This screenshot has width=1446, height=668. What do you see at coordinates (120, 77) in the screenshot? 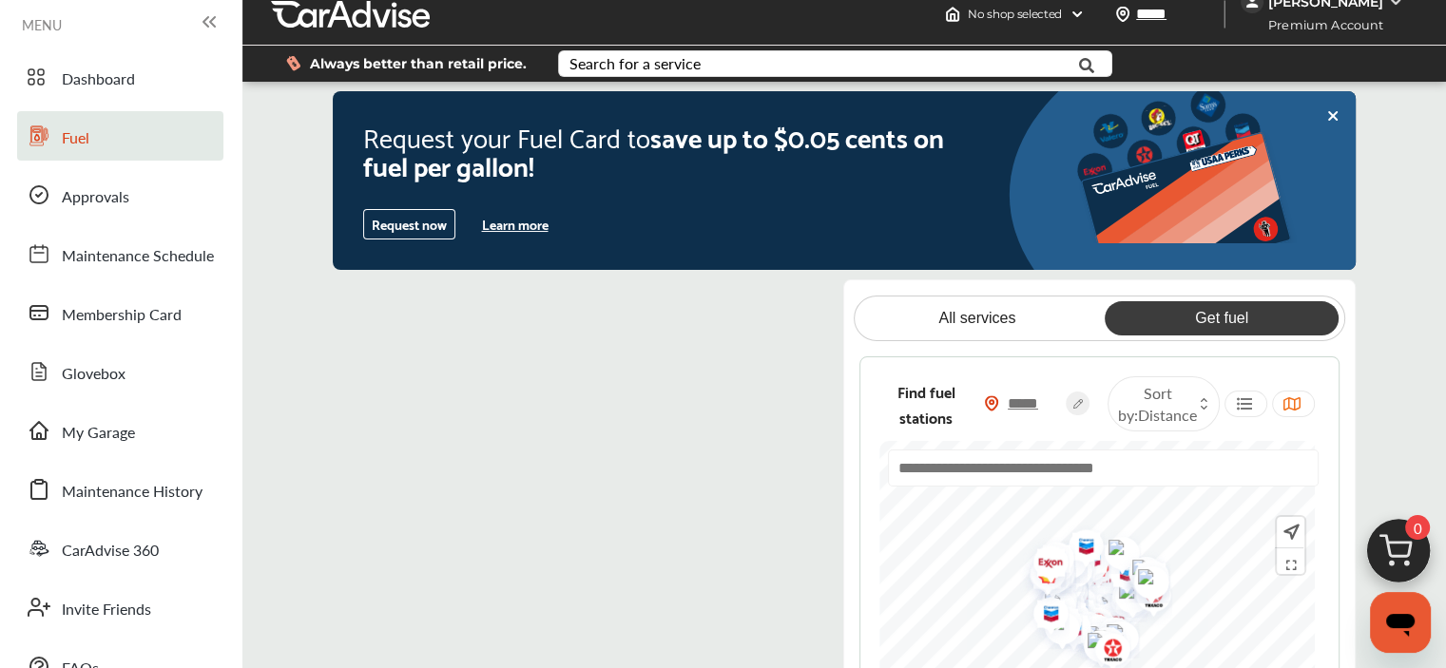
I see `a: Dashboard` at bounding box center [120, 77].